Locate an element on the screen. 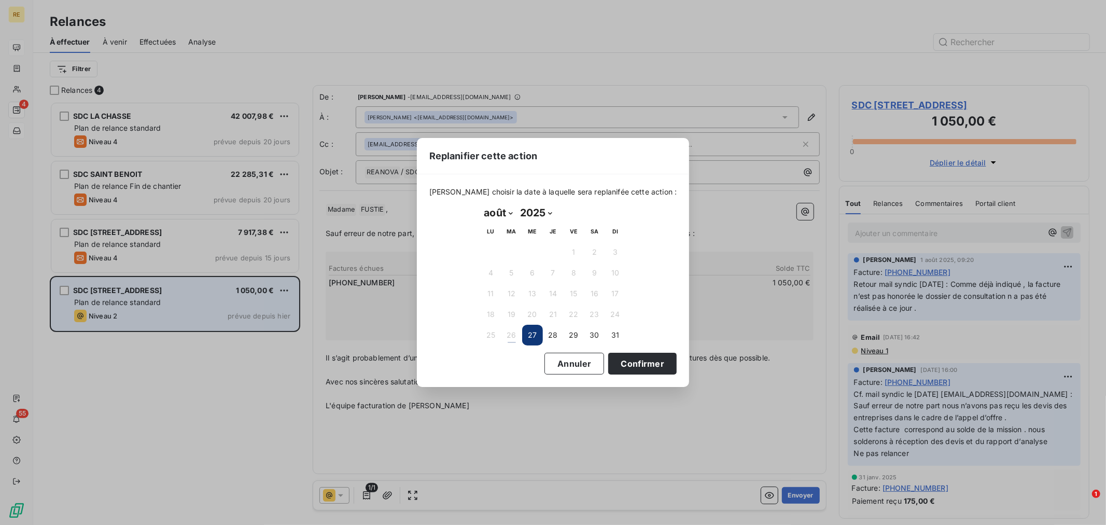  button: 19 is located at coordinates (512, 314).